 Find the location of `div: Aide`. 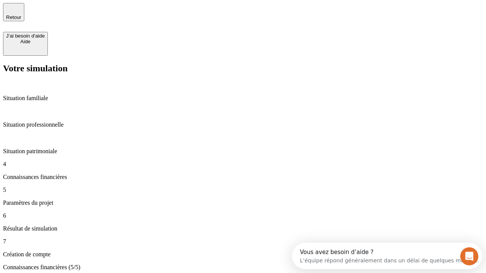

div: Aide is located at coordinates (25, 41).